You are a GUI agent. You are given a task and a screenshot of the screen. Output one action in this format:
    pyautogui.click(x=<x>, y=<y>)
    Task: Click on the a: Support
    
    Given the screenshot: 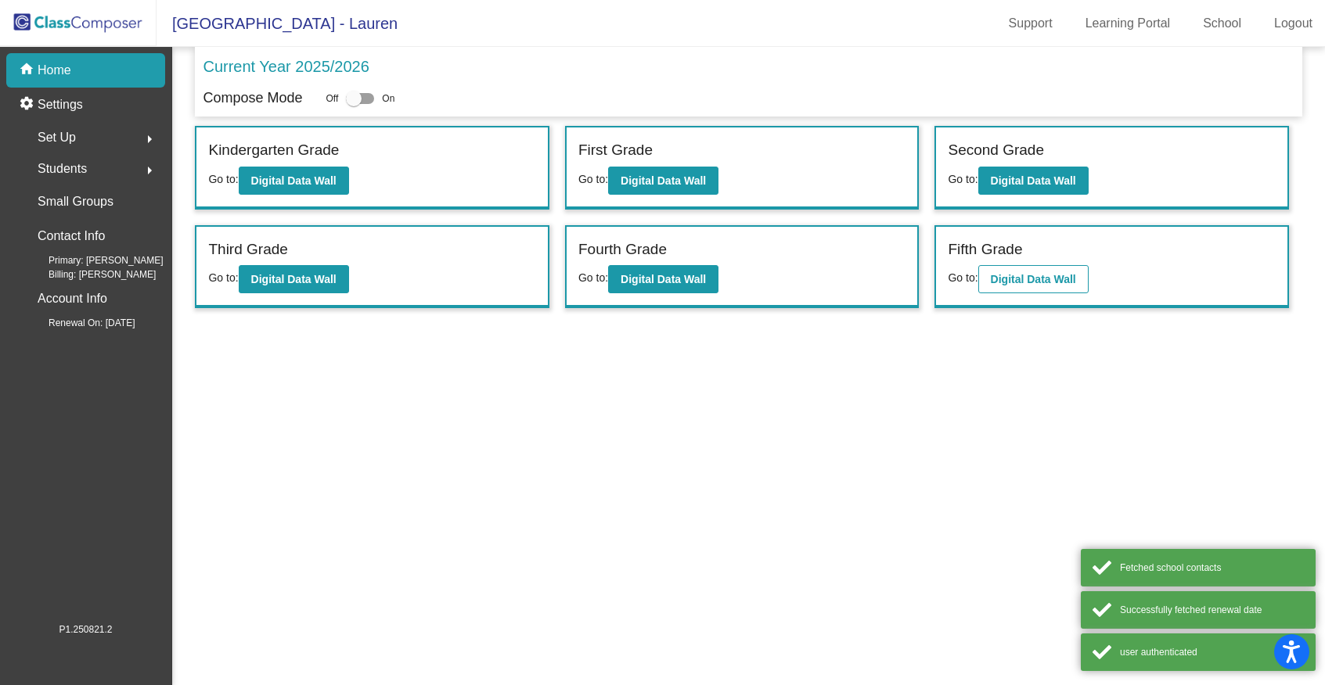 What is the action you would take?
    pyautogui.click(x=1030, y=23)
    